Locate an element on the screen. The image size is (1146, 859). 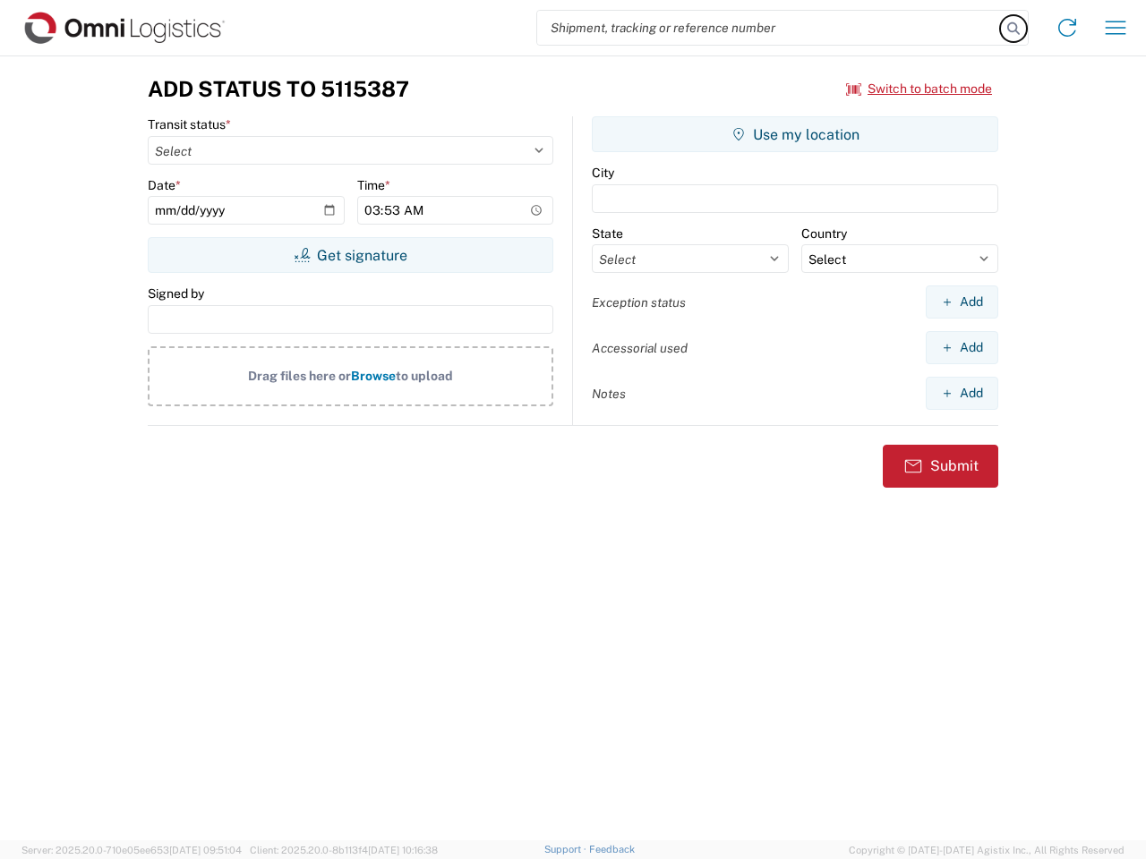
span: Browse is located at coordinates (373, 376).